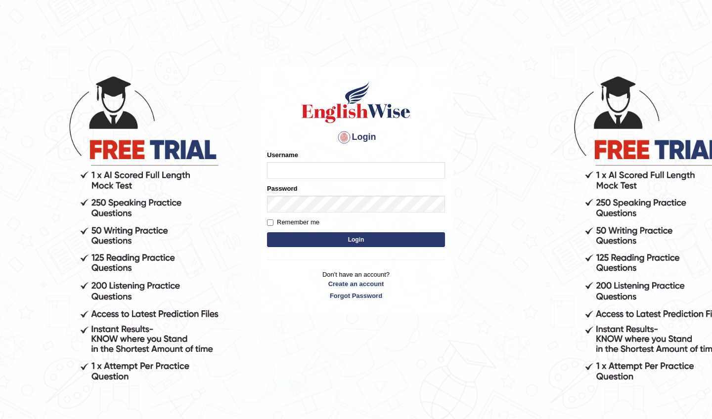  Describe the element at coordinates (356, 240) in the screenshot. I see `button: Login` at that location.